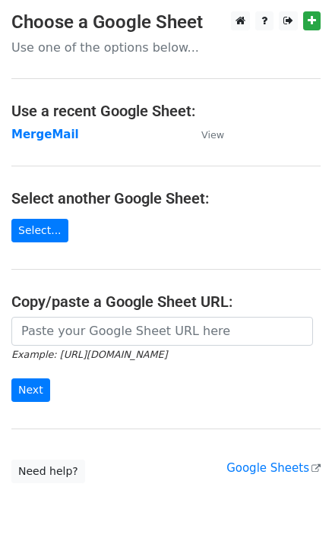  Describe the element at coordinates (213, 135) in the screenshot. I see `small: View` at that location.